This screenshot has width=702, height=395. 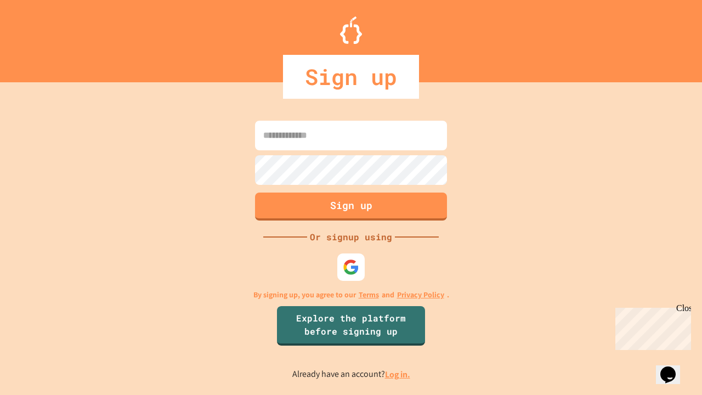 I want to click on a: Explore the platform before signing up, so click(x=351, y=326).